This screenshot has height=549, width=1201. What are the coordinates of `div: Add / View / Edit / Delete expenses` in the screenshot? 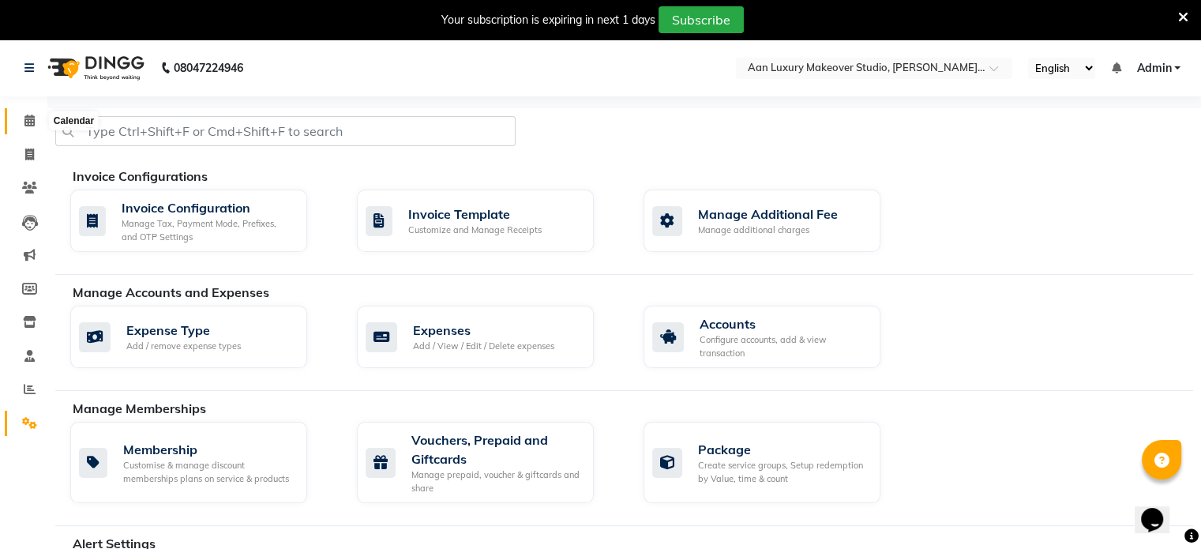 It's located at (483, 346).